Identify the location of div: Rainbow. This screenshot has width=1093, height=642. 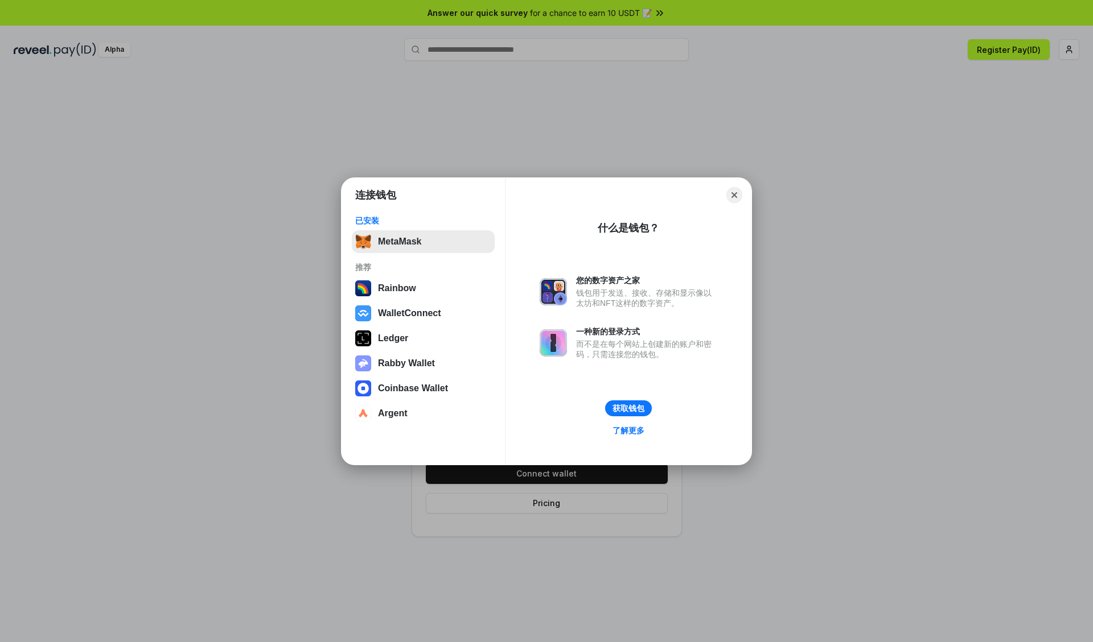
(397, 289).